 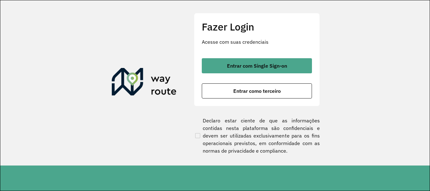 I want to click on label: Declaro estar ciente de que as informações contidas nesta plataforma são confidenciais e devem se..., so click(x=257, y=136).